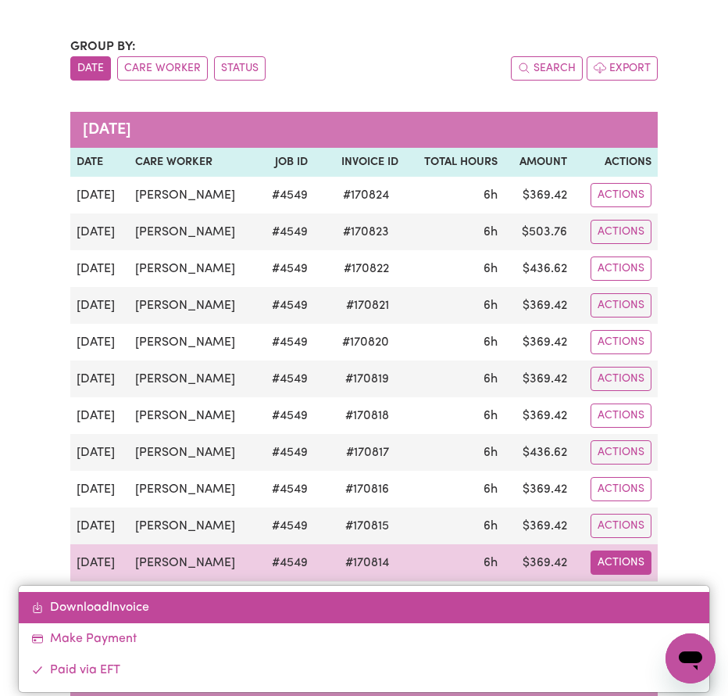 The width and height of the screenshot is (728, 696). I want to click on button: sort invoices by care worker, so click(163, 68).